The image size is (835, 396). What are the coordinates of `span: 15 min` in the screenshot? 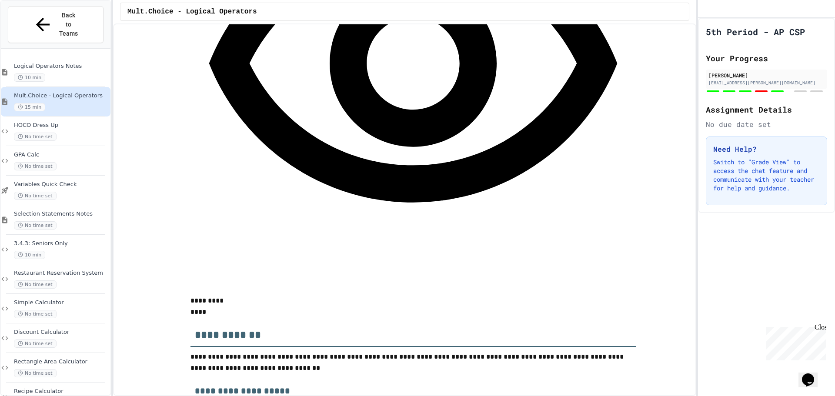 It's located at (30, 107).